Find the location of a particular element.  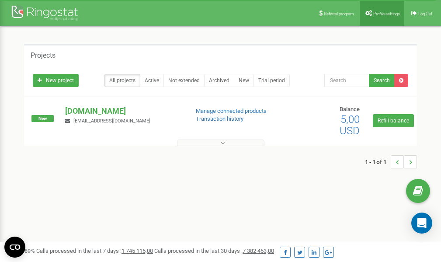

a: All projects is located at coordinates (122, 80).